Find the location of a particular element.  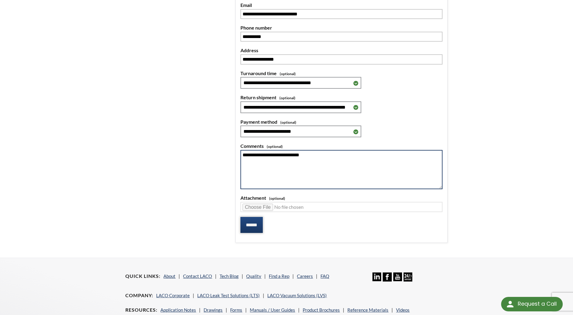

a: FAQ is located at coordinates (325, 276).